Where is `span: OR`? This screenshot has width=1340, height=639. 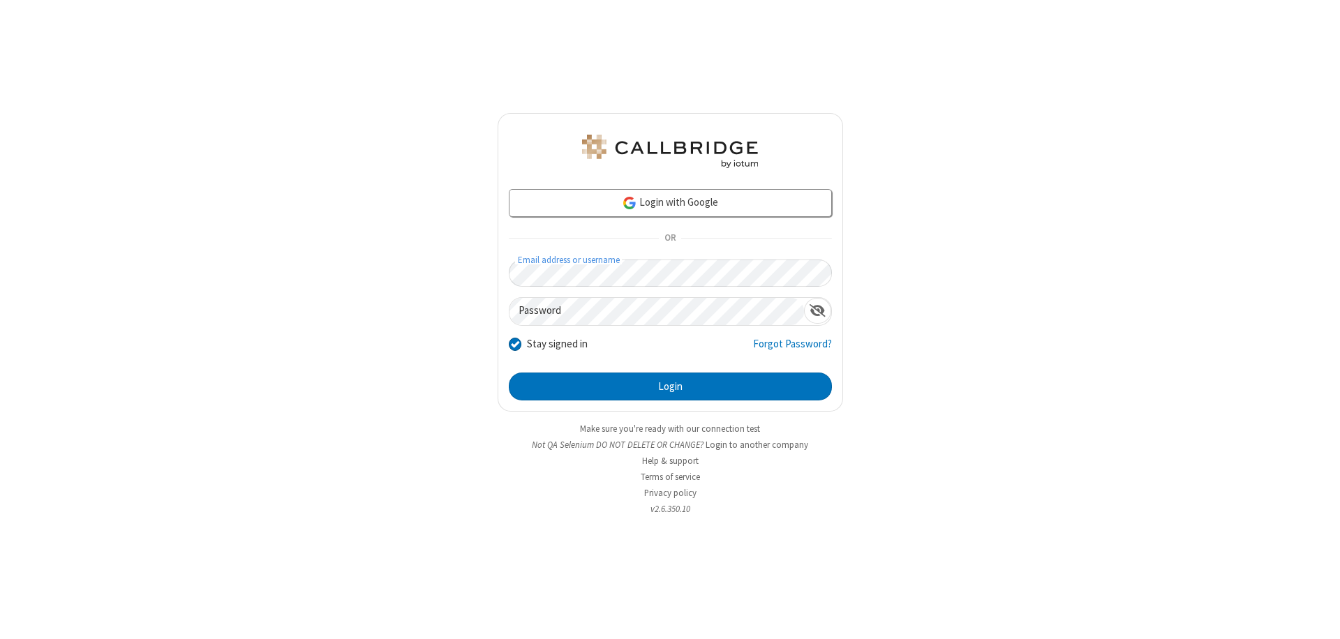 span: OR is located at coordinates (670, 239).